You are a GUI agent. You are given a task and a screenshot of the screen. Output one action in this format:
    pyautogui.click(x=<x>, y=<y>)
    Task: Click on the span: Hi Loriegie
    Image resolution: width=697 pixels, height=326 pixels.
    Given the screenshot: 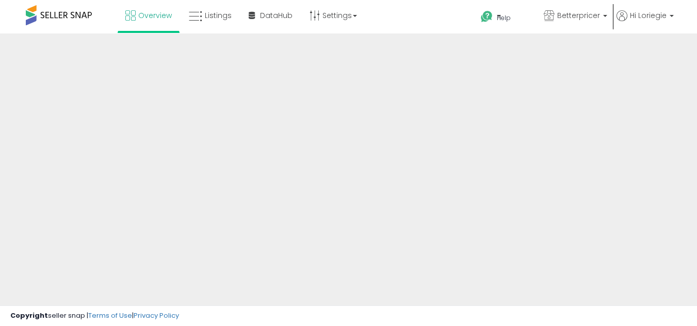 What is the action you would take?
    pyautogui.click(x=648, y=15)
    